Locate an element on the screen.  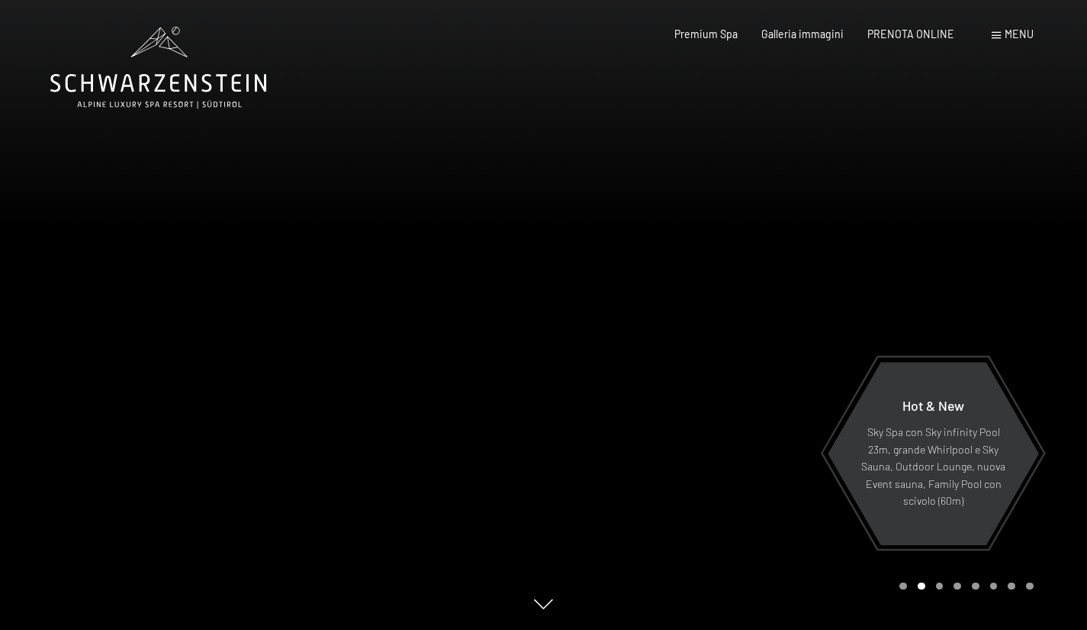
span: Hot & New is located at coordinates (933, 405).